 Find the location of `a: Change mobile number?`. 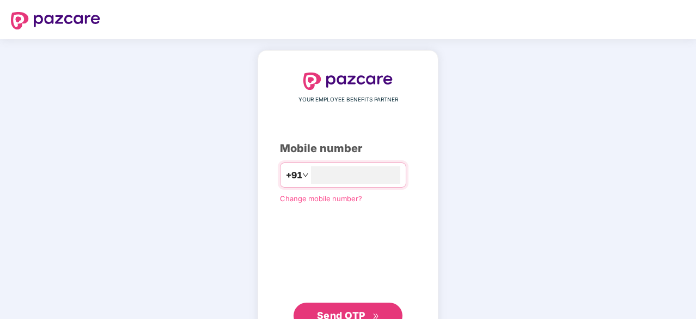

a: Change mobile number? is located at coordinates (321, 198).